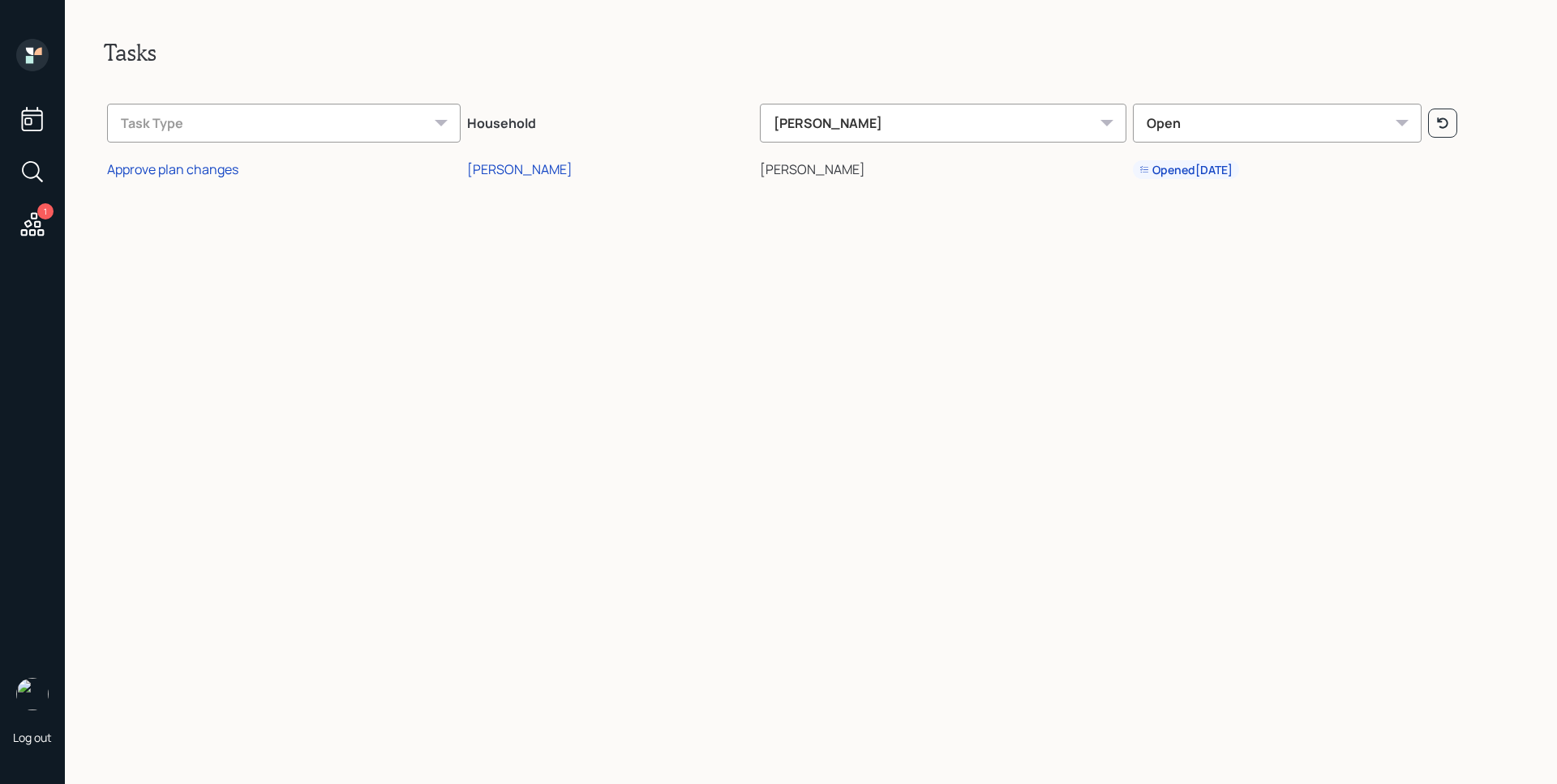  Describe the element at coordinates (46, 211) in the screenshot. I see `div: 1` at that location.